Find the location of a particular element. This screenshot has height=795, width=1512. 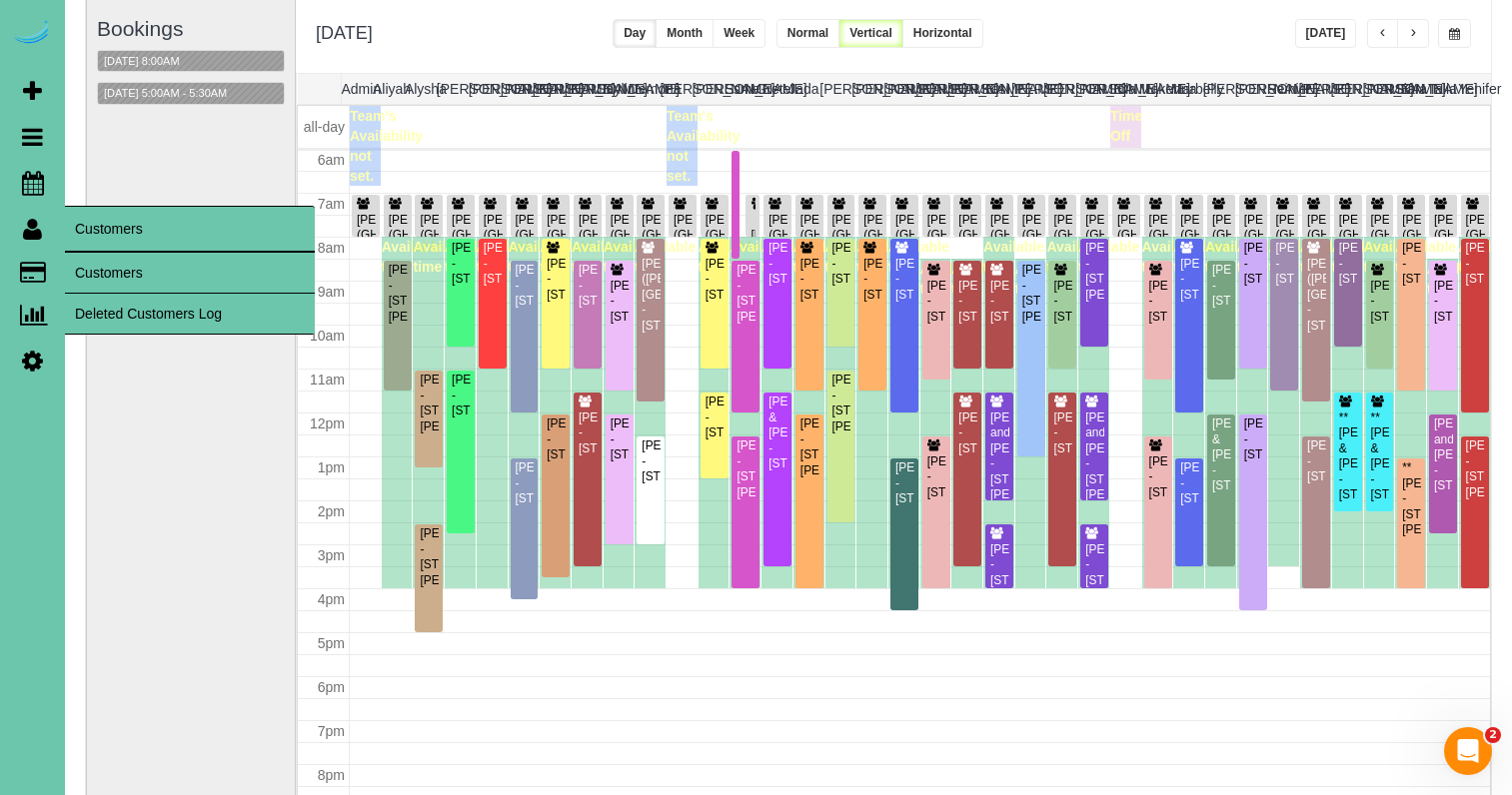

button: Week is located at coordinates (738, 33).